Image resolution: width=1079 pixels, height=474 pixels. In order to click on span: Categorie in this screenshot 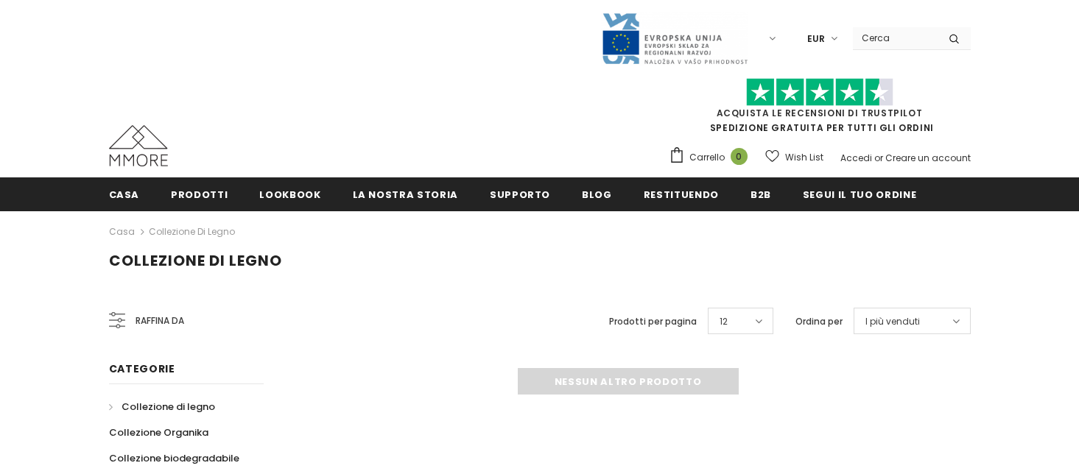, I will do `click(142, 369)`.